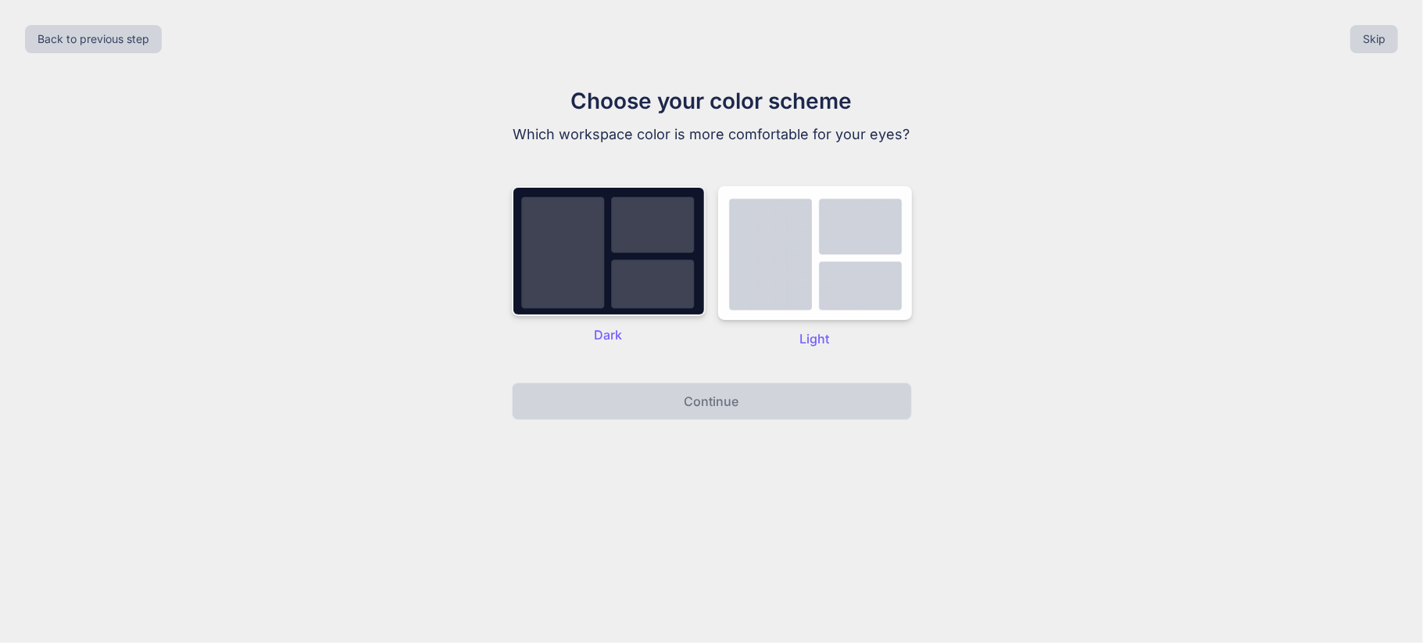 The height and width of the screenshot is (643, 1423). What do you see at coordinates (712, 134) in the screenshot?
I see `p: Which workspace color is more comfortable for your eyes?` at bounding box center [712, 134].